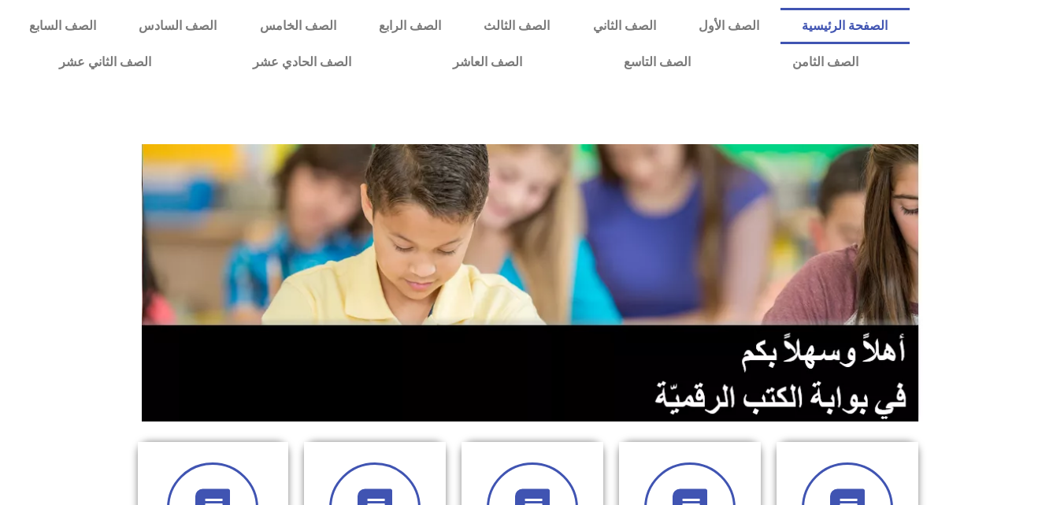 The height and width of the screenshot is (505, 1064). Describe the element at coordinates (105, 62) in the screenshot. I see `a: الصف الثاني عشر` at that location.